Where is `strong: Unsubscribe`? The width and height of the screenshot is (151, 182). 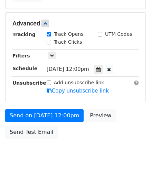
strong: Unsubscribe is located at coordinates (29, 83).